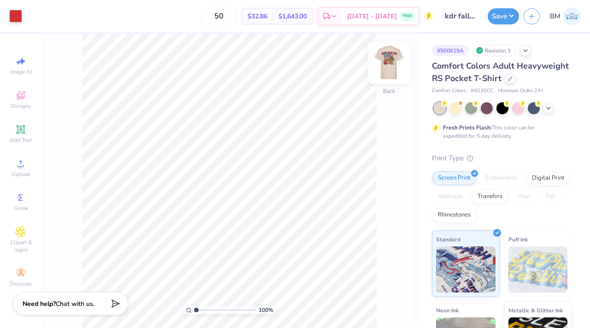 The height and width of the screenshot is (328, 590). What do you see at coordinates (555, 16) in the screenshot?
I see `span: BM` at bounding box center [555, 16].